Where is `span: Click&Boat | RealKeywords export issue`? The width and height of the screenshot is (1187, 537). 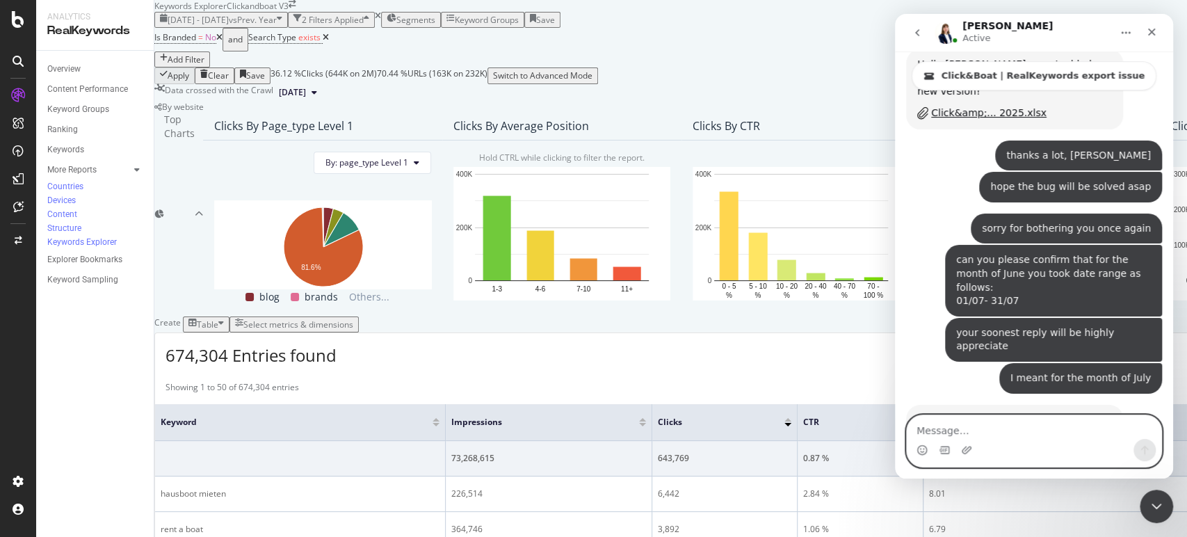
span: Click&Boat | RealKeywords export issue is located at coordinates (148, 62).